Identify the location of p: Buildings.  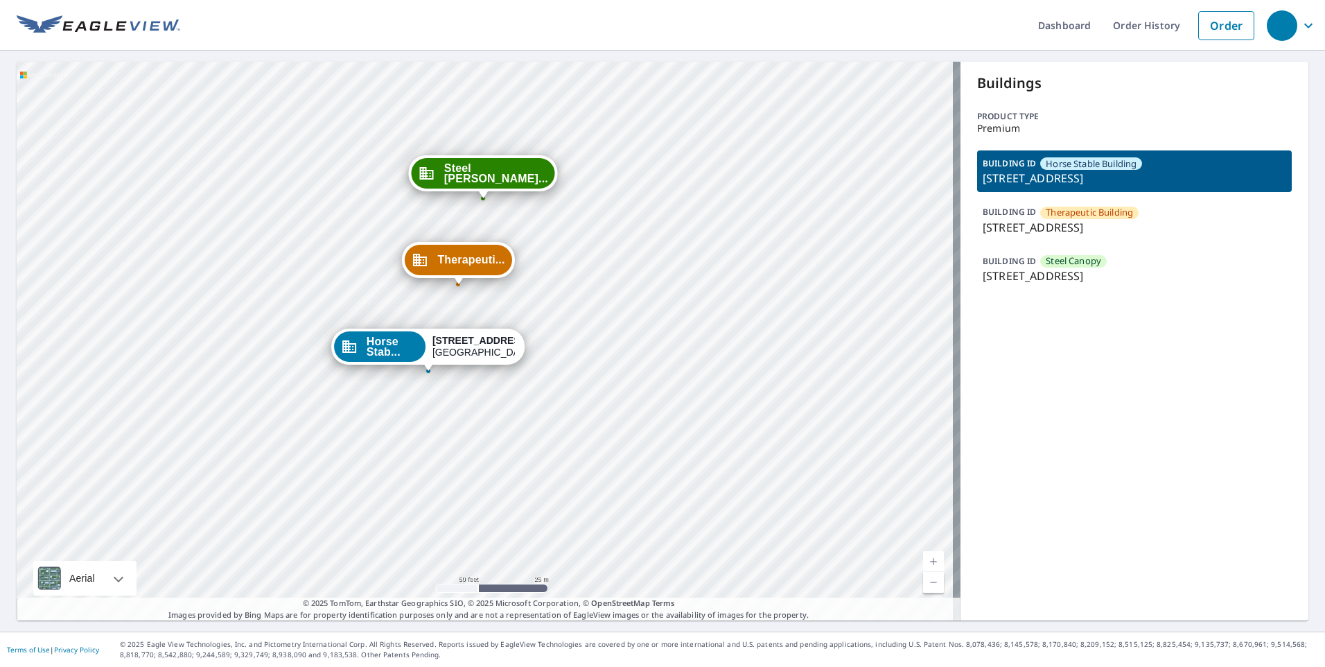
(1134, 83).